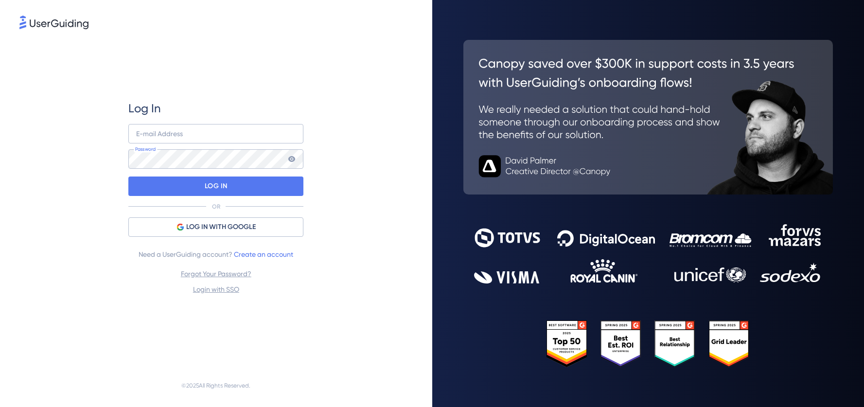 The height and width of the screenshot is (407, 864). What do you see at coordinates (648, 344) in the screenshot?
I see `img: 25303e33045975176eb484905ab012ff.svg` at bounding box center [648, 344].